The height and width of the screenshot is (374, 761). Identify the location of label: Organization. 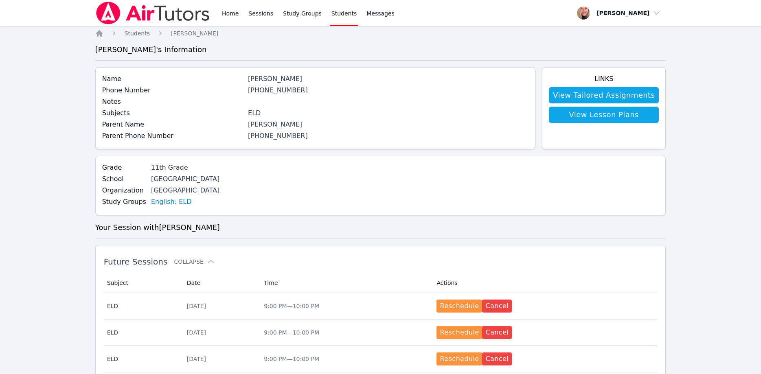
(124, 190).